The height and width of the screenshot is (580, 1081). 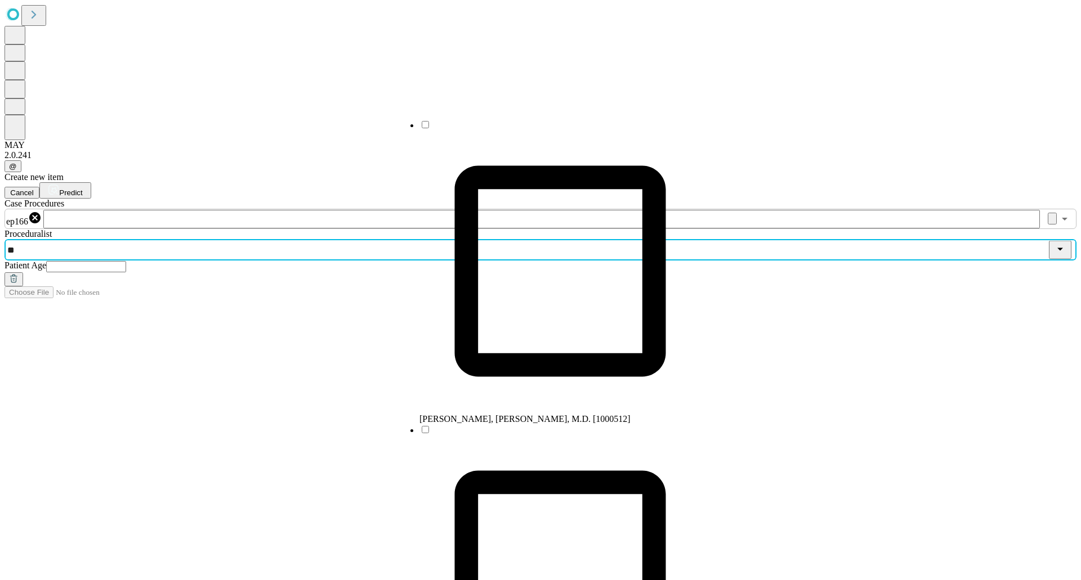 I want to click on button: Close, so click(x=1060, y=250).